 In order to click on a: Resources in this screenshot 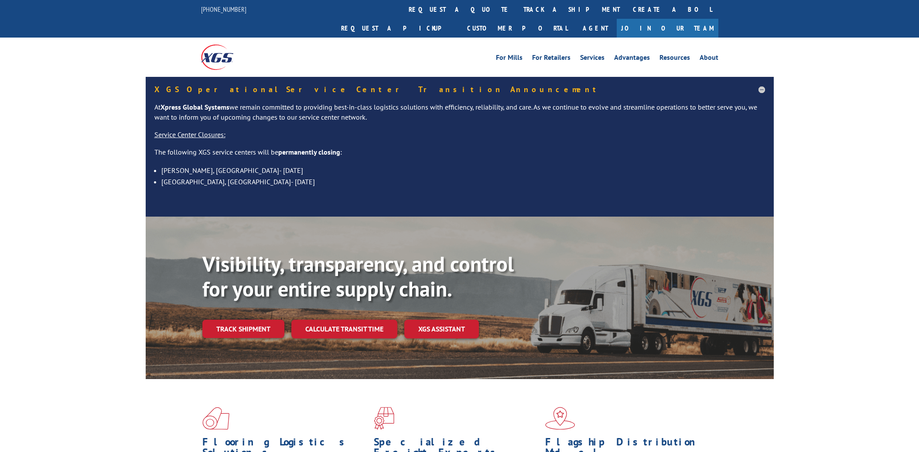, I will do `click(675, 59)`.